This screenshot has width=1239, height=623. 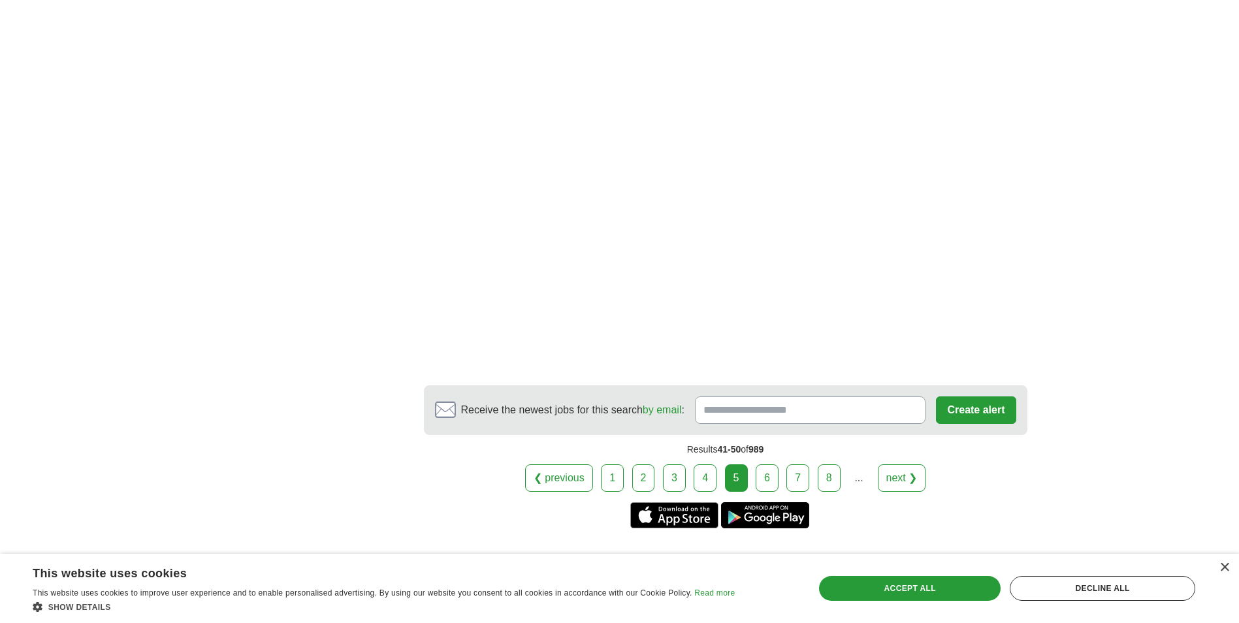 I want to click on a: 1, so click(x=612, y=478).